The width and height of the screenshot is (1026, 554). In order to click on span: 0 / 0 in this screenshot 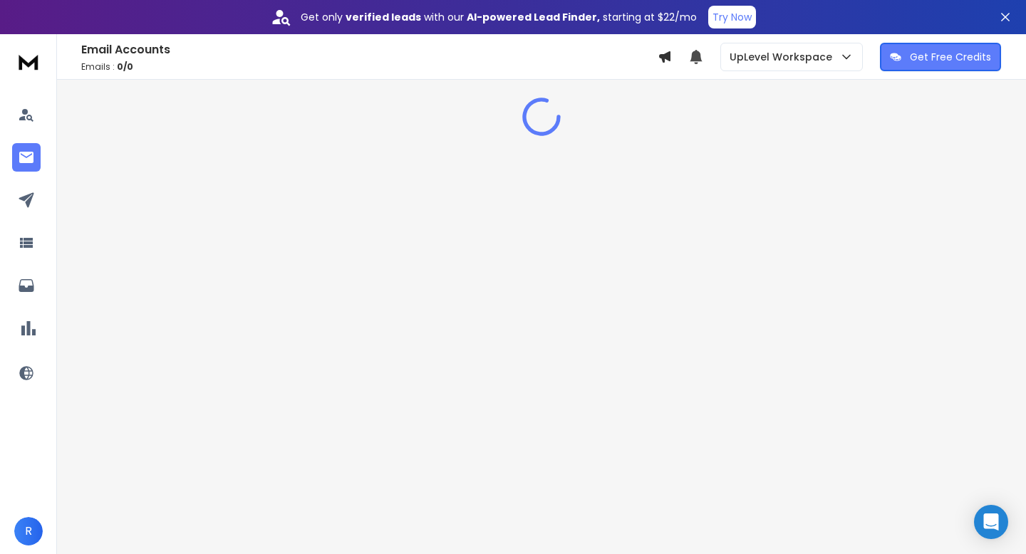, I will do `click(125, 66)`.